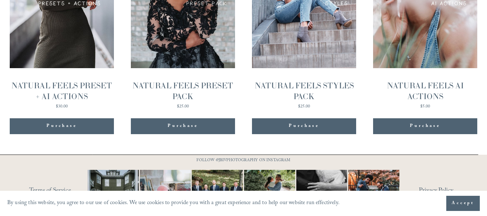 The height and width of the screenshot is (216, 487). I want to click on div: NATURAL FEELS STYLES PACK, so click(304, 91).